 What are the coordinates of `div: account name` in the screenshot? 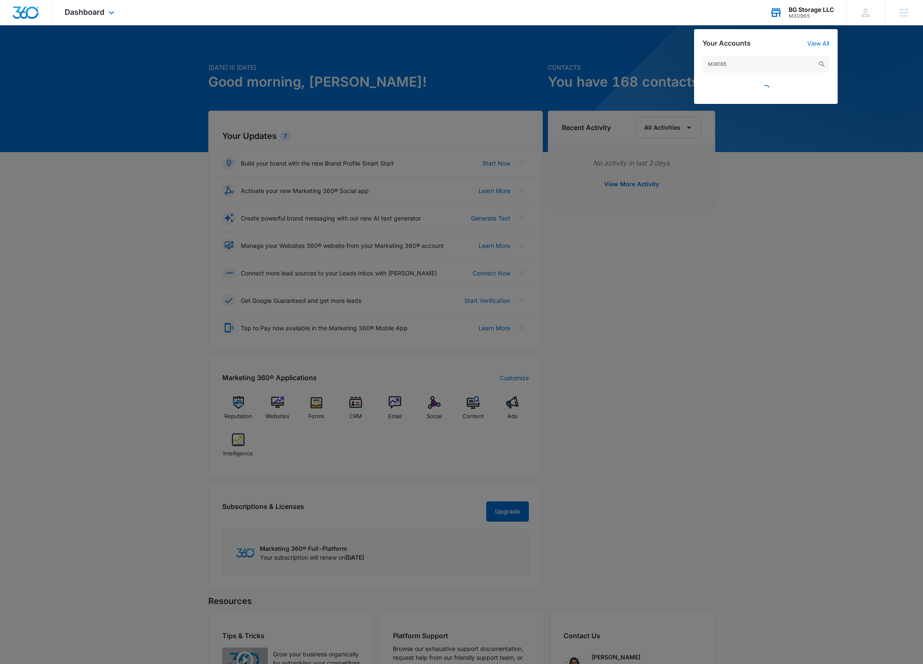 It's located at (811, 10).